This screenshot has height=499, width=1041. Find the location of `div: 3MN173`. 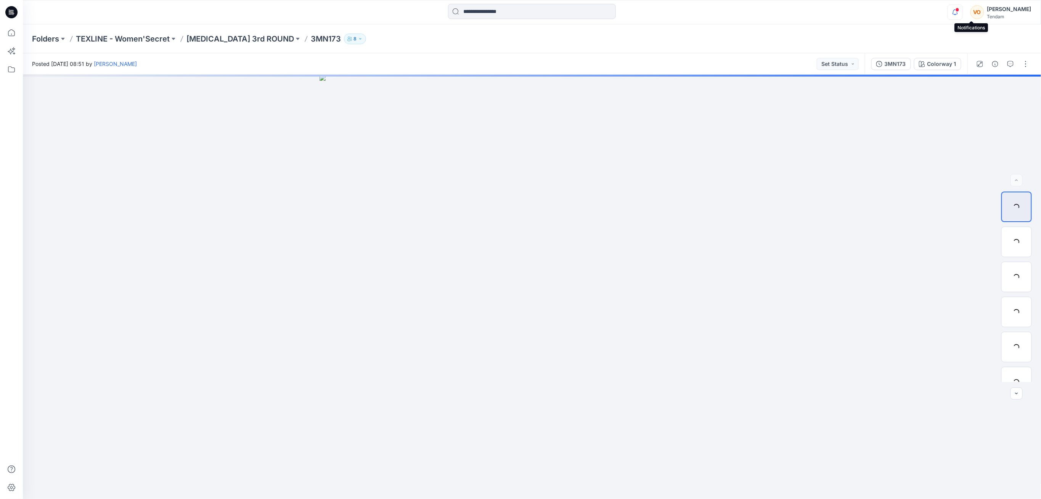

div: 3MN173 is located at coordinates (895, 64).